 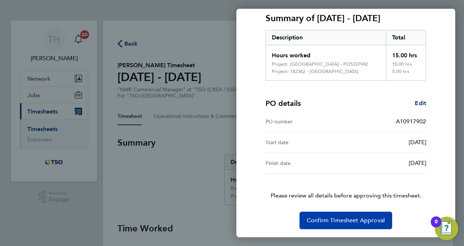 I want to click on div: 9, so click(x=436, y=226).